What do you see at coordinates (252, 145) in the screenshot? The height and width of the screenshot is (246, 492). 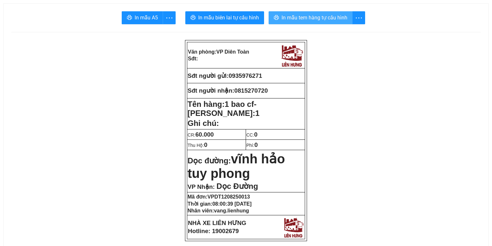 I see `span: Phí:` at bounding box center [252, 145].